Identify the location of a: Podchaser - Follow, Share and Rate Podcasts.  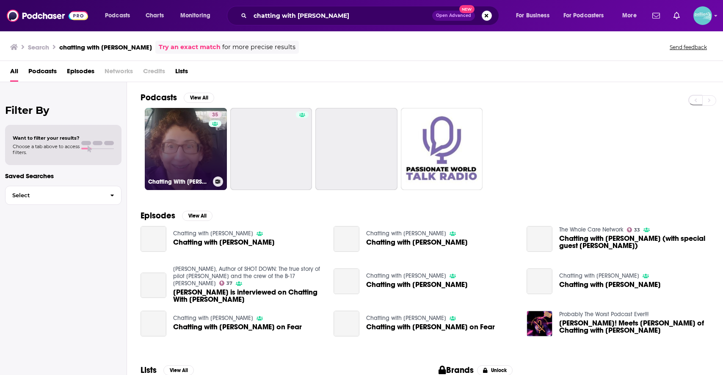
(47, 16).